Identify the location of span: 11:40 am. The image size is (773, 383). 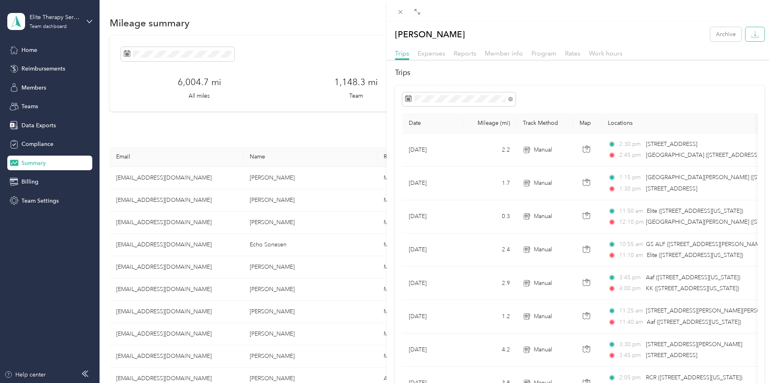
(631, 322).